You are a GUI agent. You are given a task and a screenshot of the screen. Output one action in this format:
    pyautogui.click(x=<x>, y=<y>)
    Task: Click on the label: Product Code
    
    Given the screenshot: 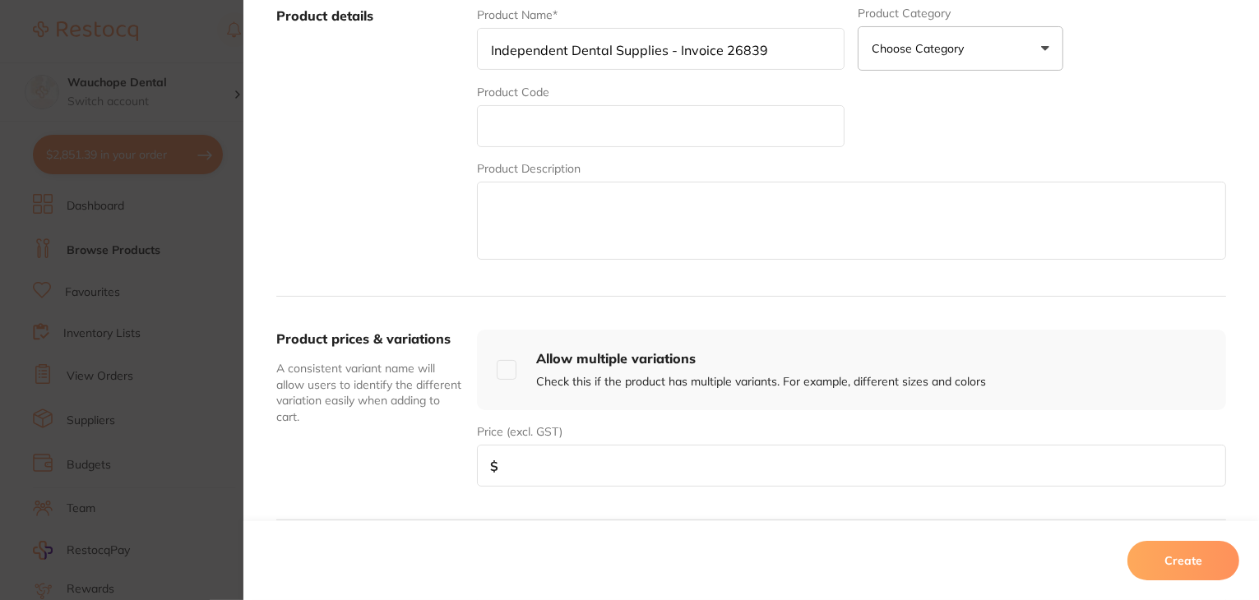 What is the action you would take?
    pyautogui.click(x=513, y=92)
    